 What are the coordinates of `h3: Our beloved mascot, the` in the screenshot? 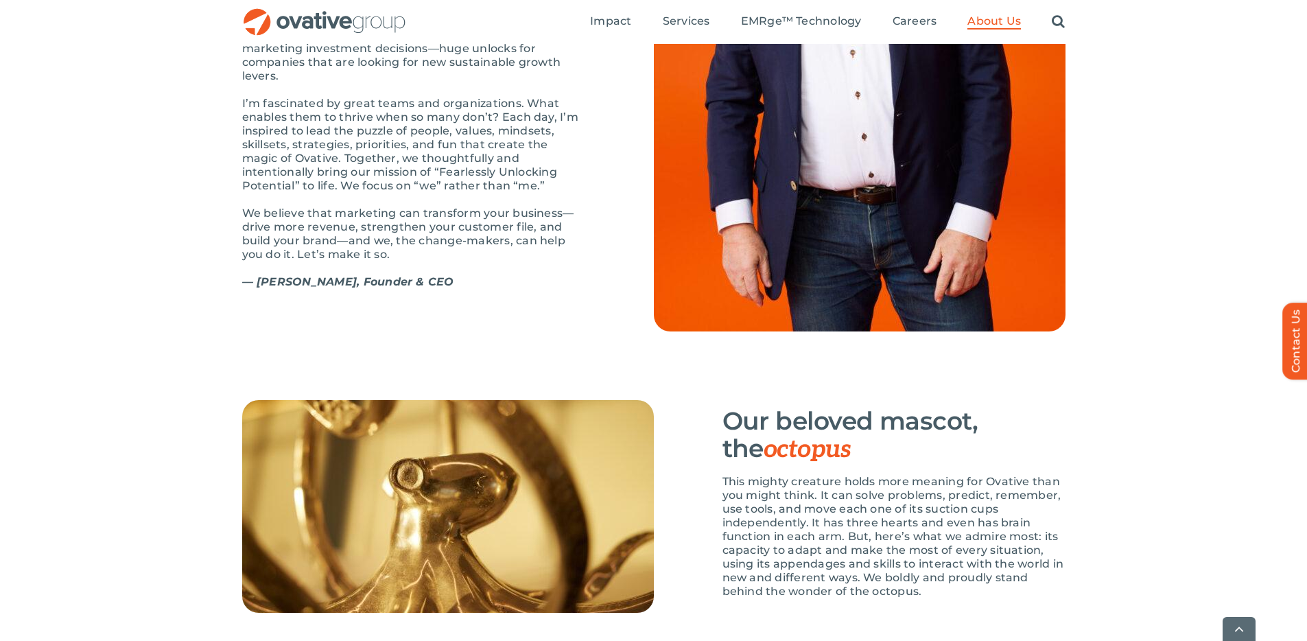 It's located at (894, 435).